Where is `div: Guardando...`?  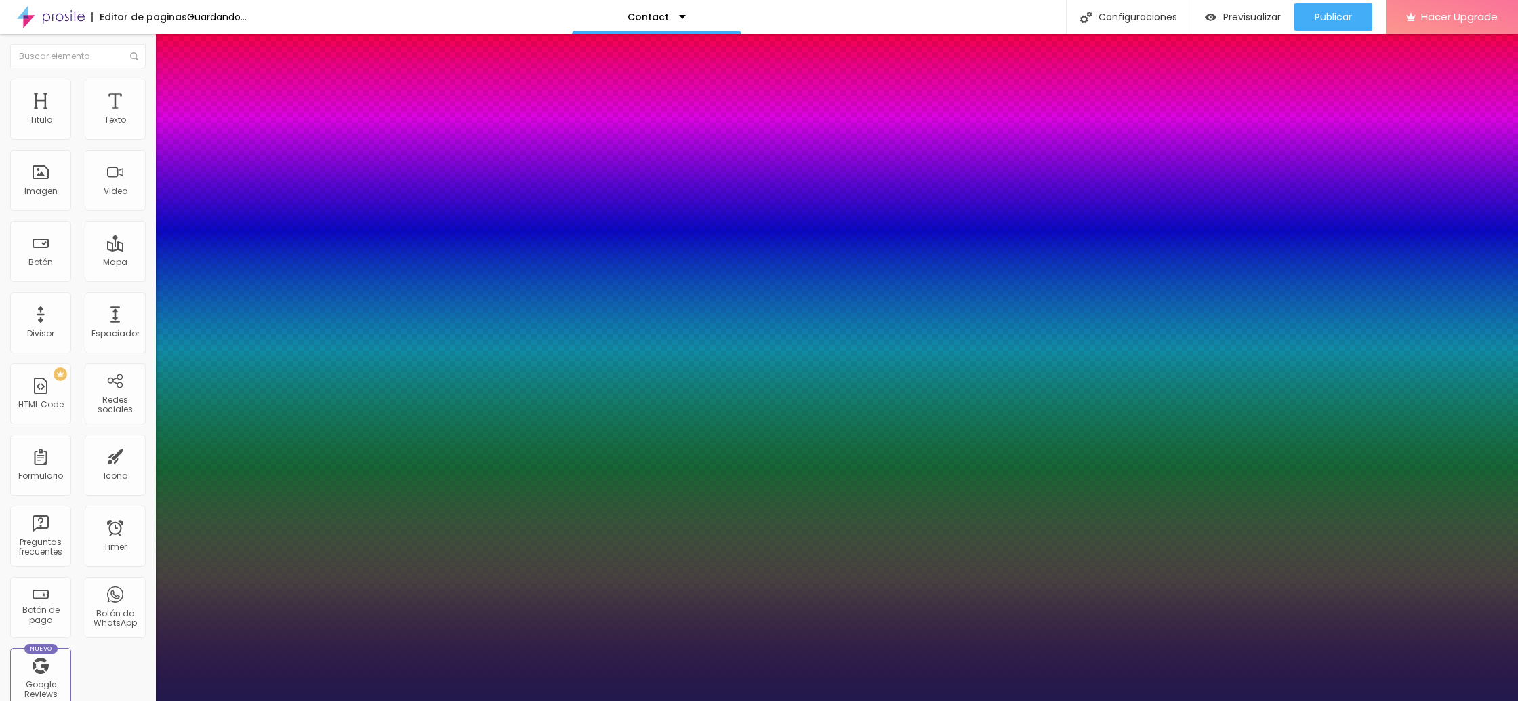
div: Guardando... is located at coordinates (217, 17).